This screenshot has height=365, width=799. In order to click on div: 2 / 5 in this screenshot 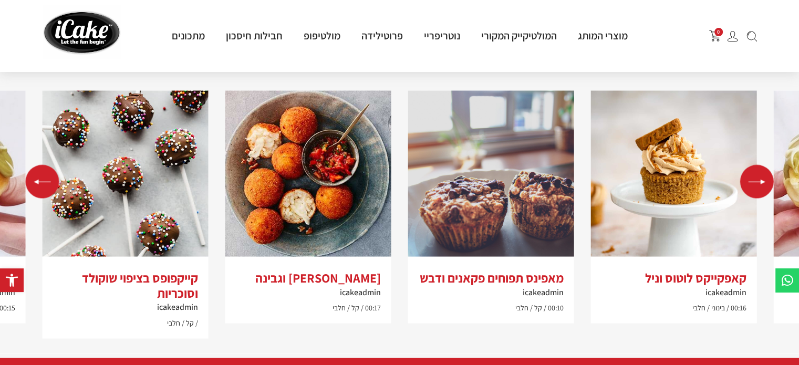, I will do `click(125, 215)`.